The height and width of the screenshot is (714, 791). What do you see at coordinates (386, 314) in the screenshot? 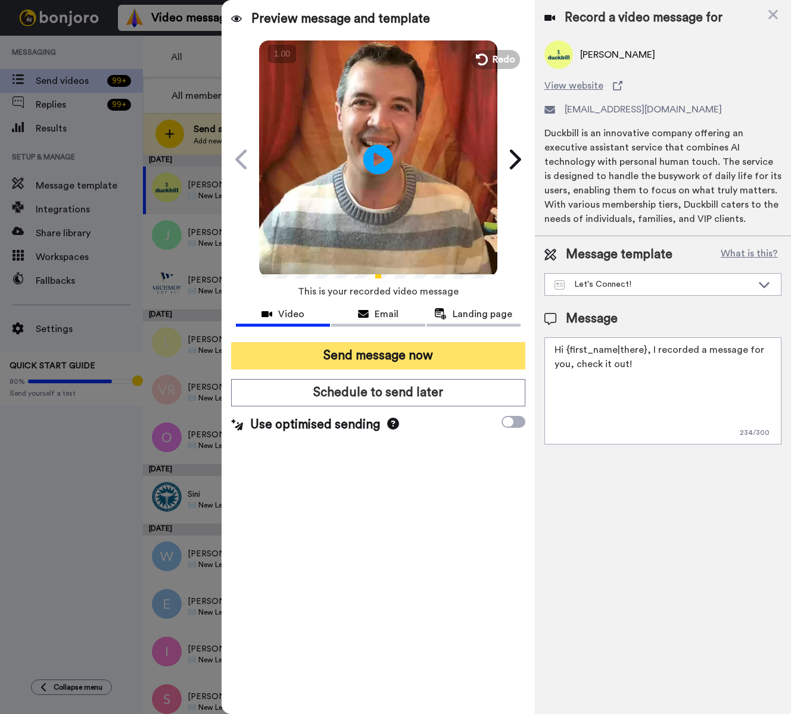
I see `span: Email` at bounding box center [386, 314].